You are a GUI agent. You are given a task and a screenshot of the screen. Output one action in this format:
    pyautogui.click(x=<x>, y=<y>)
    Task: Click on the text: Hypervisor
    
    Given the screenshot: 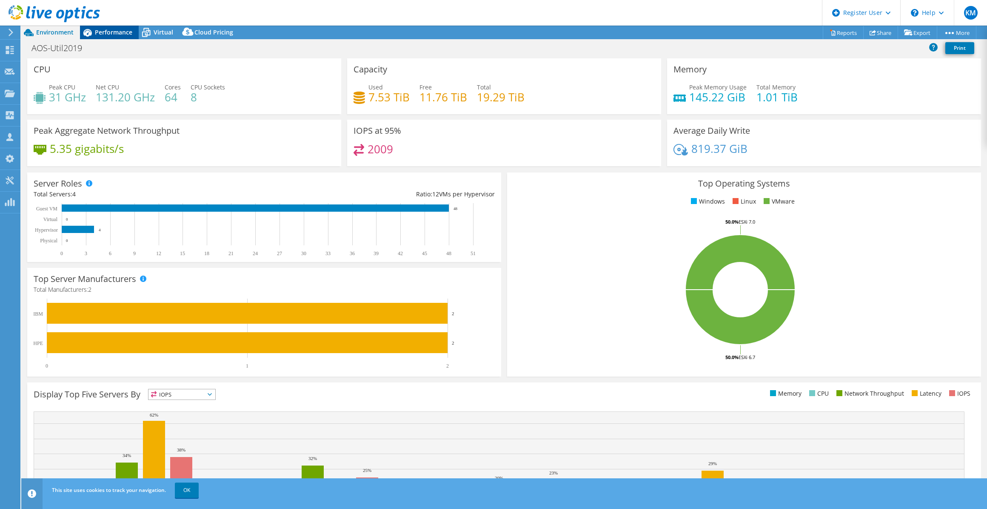 What is the action you would take?
    pyautogui.click(x=46, y=230)
    